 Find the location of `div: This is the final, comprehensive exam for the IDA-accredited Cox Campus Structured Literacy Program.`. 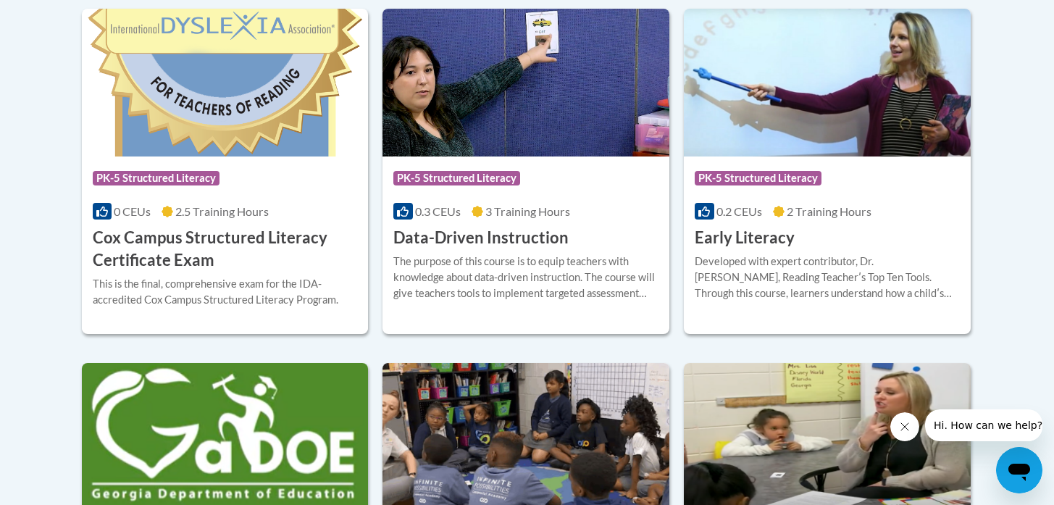

div: This is the final, comprehensive exam for the IDA-accredited Cox Campus Structured Literacy Program. is located at coordinates (225, 292).